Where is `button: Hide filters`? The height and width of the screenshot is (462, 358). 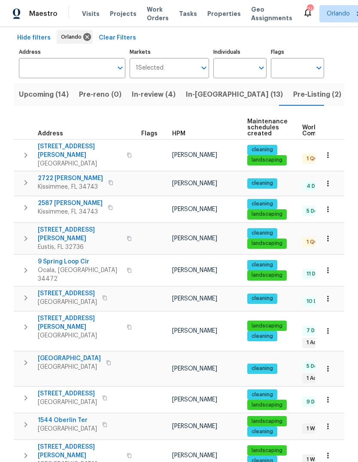
button: Hide filters is located at coordinates (34, 38).